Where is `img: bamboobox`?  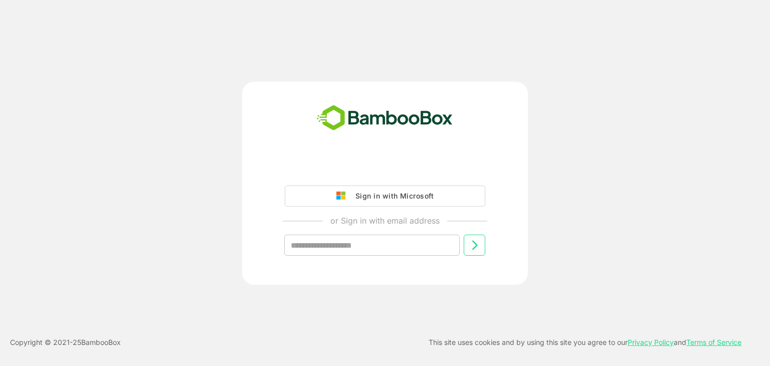 img: bamboobox is located at coordinates (384, 118).